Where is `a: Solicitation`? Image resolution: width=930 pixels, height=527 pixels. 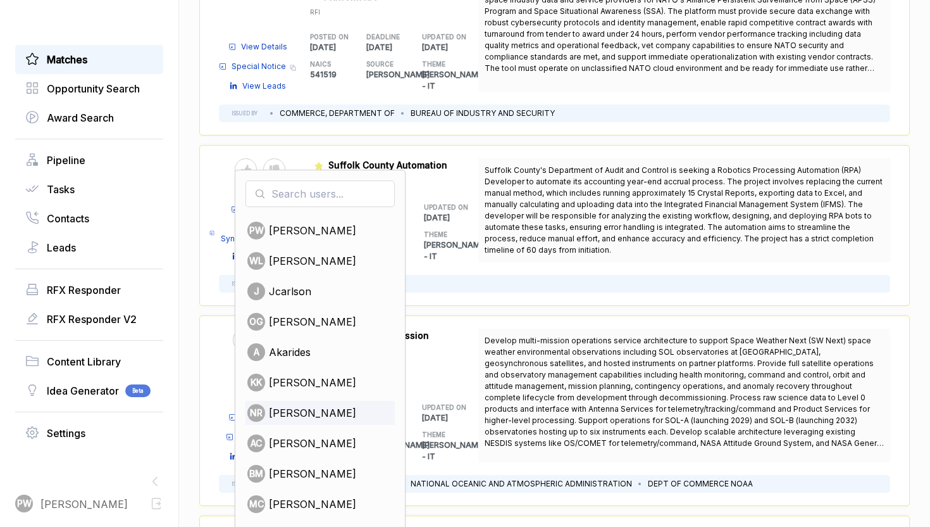 a: Solicitation is located at coordinates (253, 437).